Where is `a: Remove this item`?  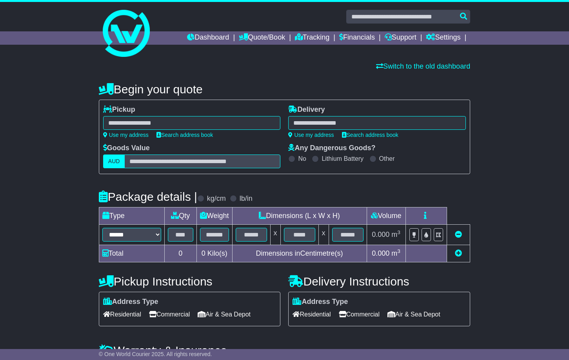
a: Remove this item is located at coordinates (459, 235).